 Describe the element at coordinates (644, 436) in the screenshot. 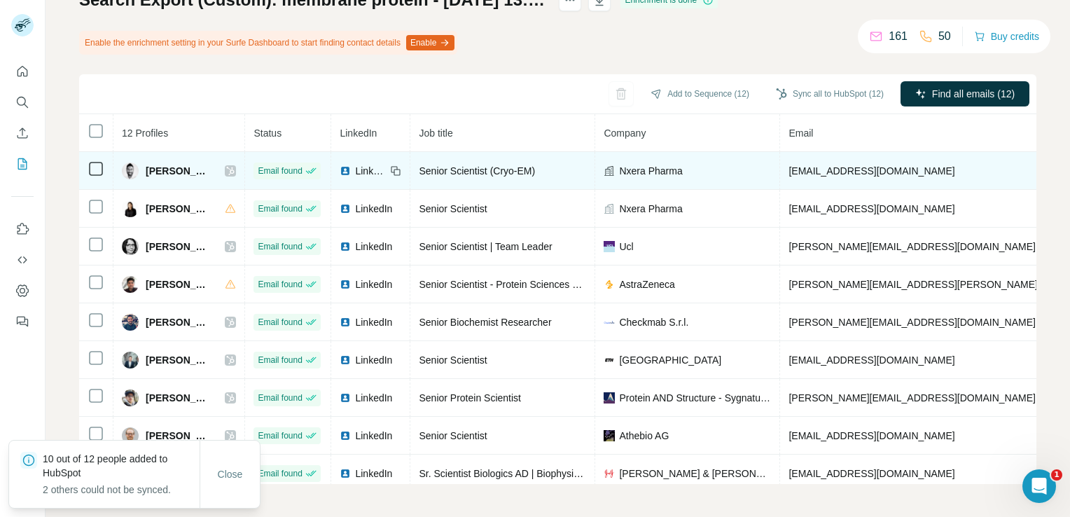

I see `span: Athebio AG` at that location.